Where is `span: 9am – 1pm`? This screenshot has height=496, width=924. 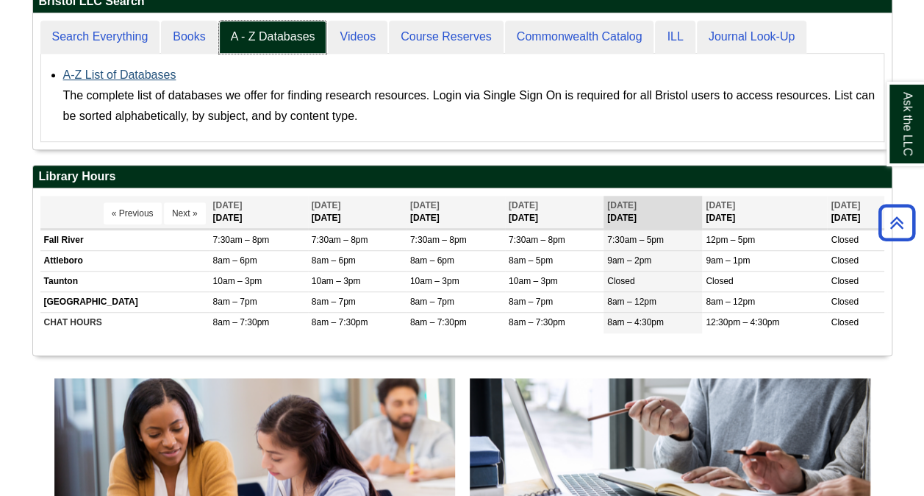 span: 9am – 1pm is located at coordinates (728, 260).